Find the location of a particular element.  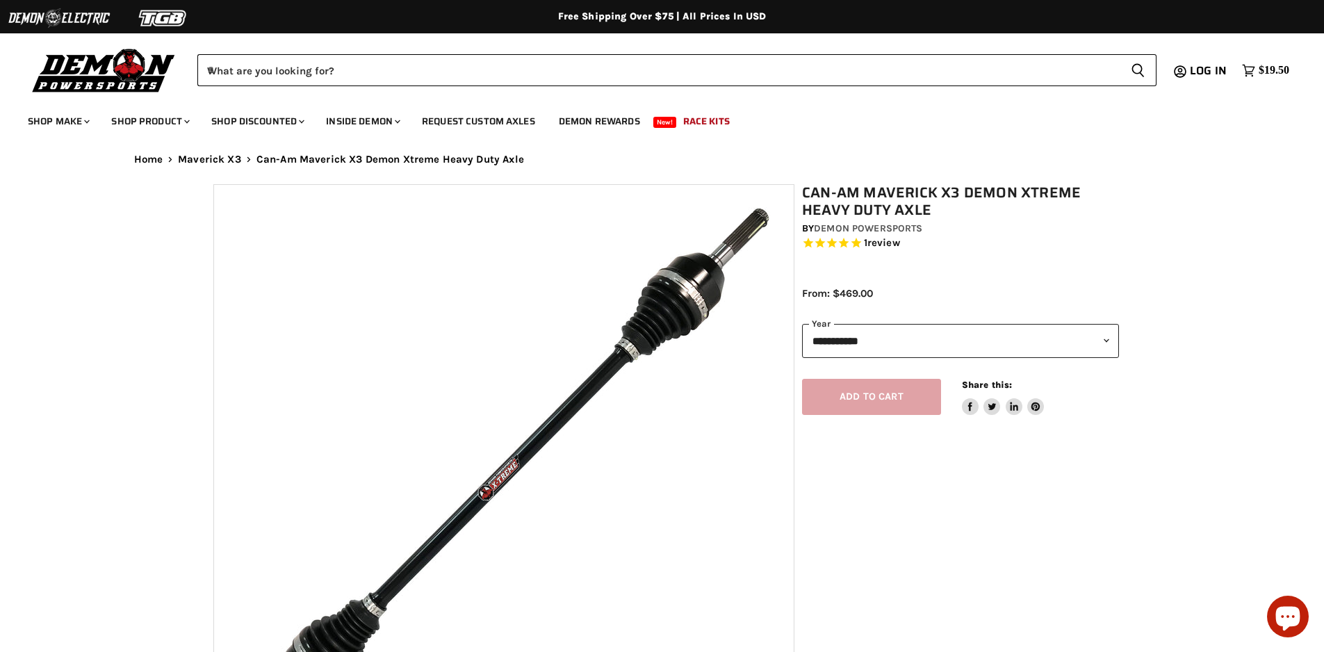

a: Shop Discounted is located at coordinates (256, 121).